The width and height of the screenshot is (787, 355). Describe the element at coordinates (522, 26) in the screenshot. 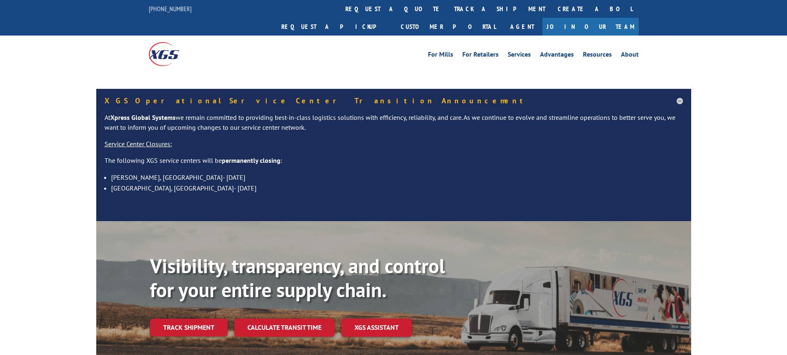

I see `a: Agent` at that location.